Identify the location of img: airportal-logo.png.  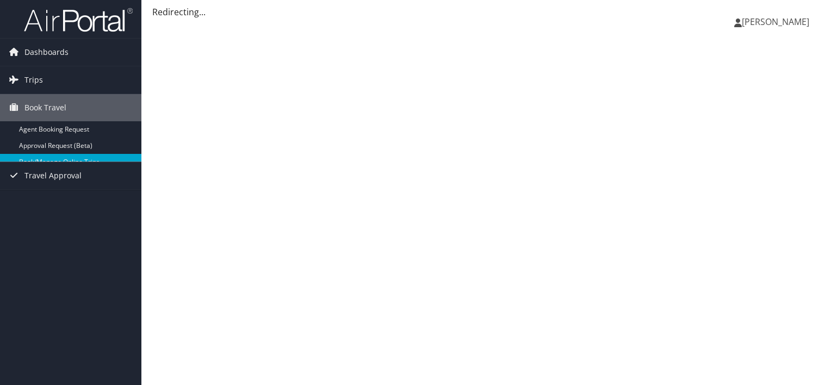
(78, 20).